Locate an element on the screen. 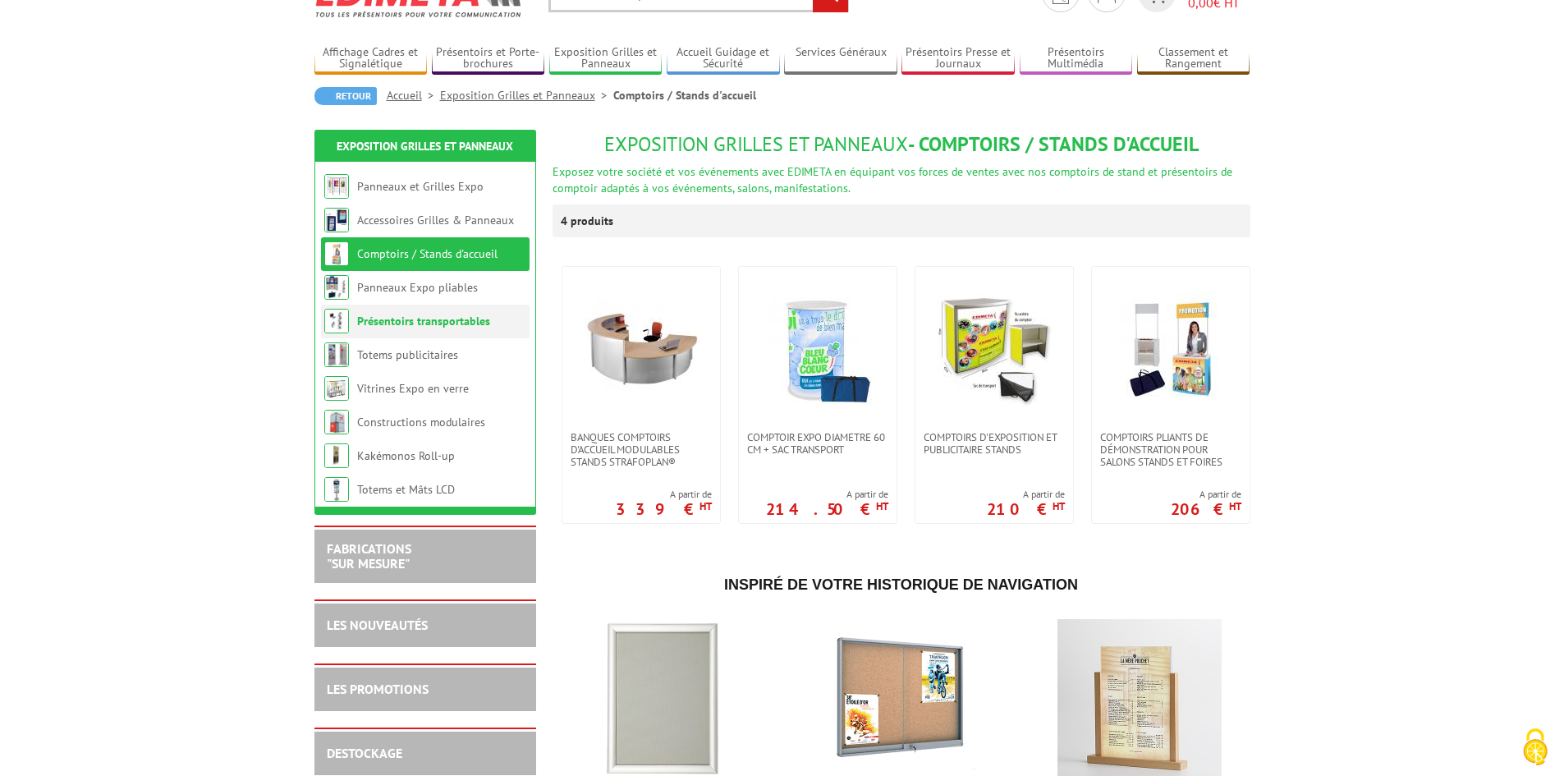 This screenshot has width=1564, height=776. a: Services Généraux is located at coordinates (840, 58).